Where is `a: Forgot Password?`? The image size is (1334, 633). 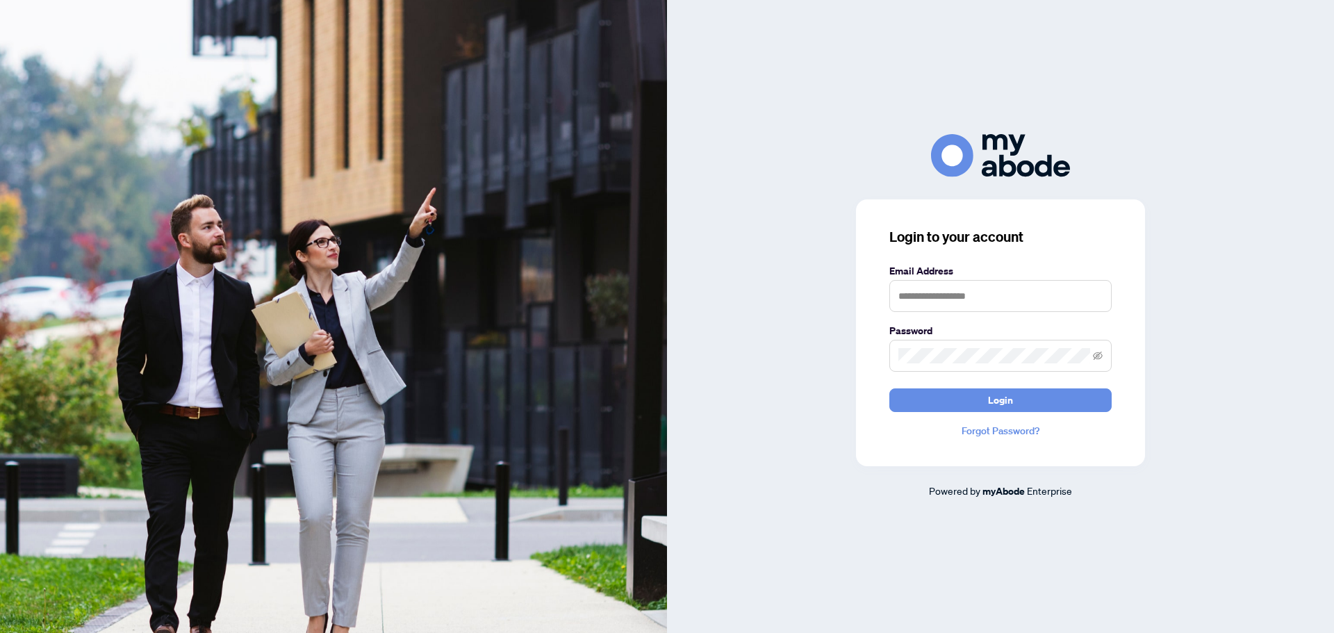
a: Forgot Password? is located at coordinates (1001, 431).